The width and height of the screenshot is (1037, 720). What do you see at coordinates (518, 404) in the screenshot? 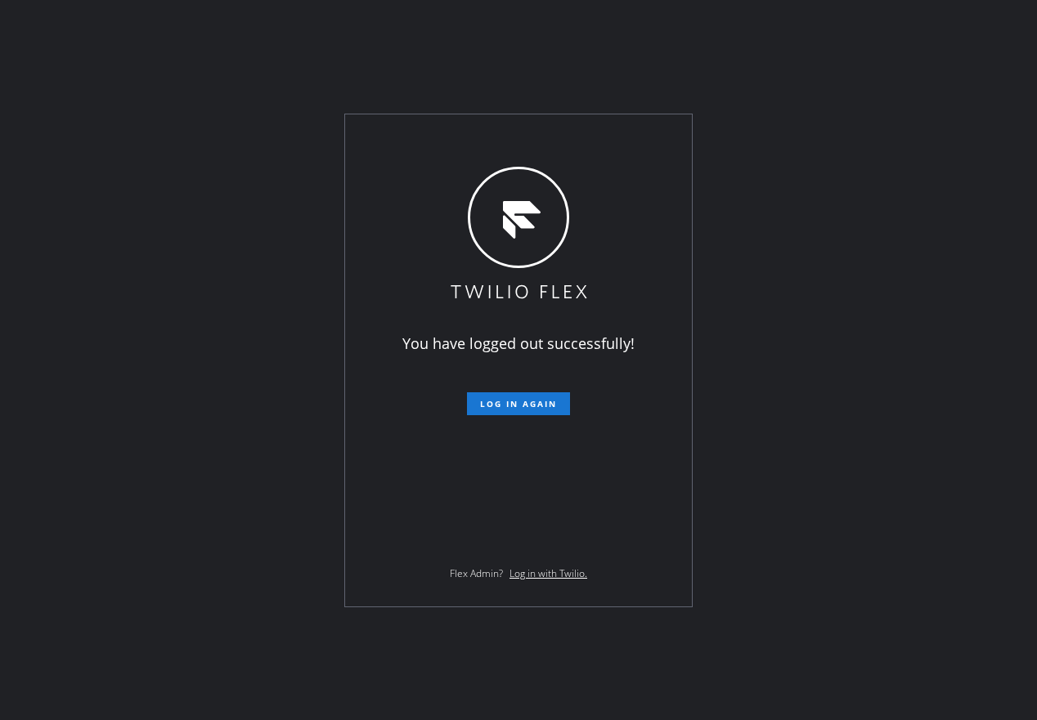
I see `button: Log in again` at bounding box center [518, 404].